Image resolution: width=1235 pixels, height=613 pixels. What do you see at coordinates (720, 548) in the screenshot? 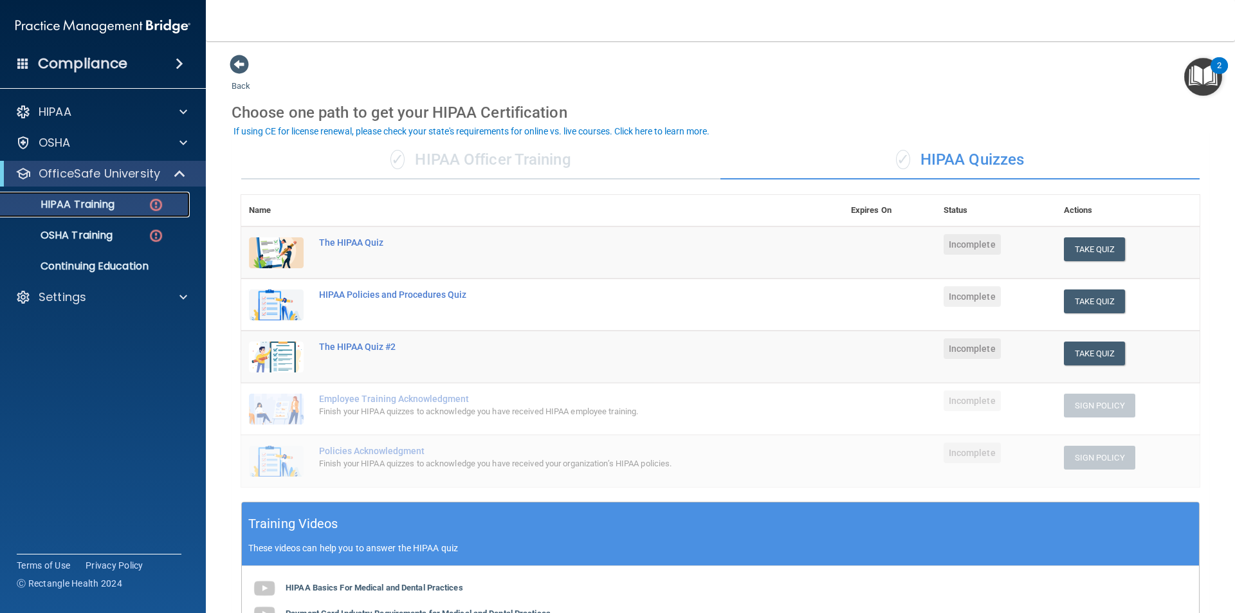
I see `p: These videos can help you to answer the HIPAA quiz` at bounding box center [720, 548].